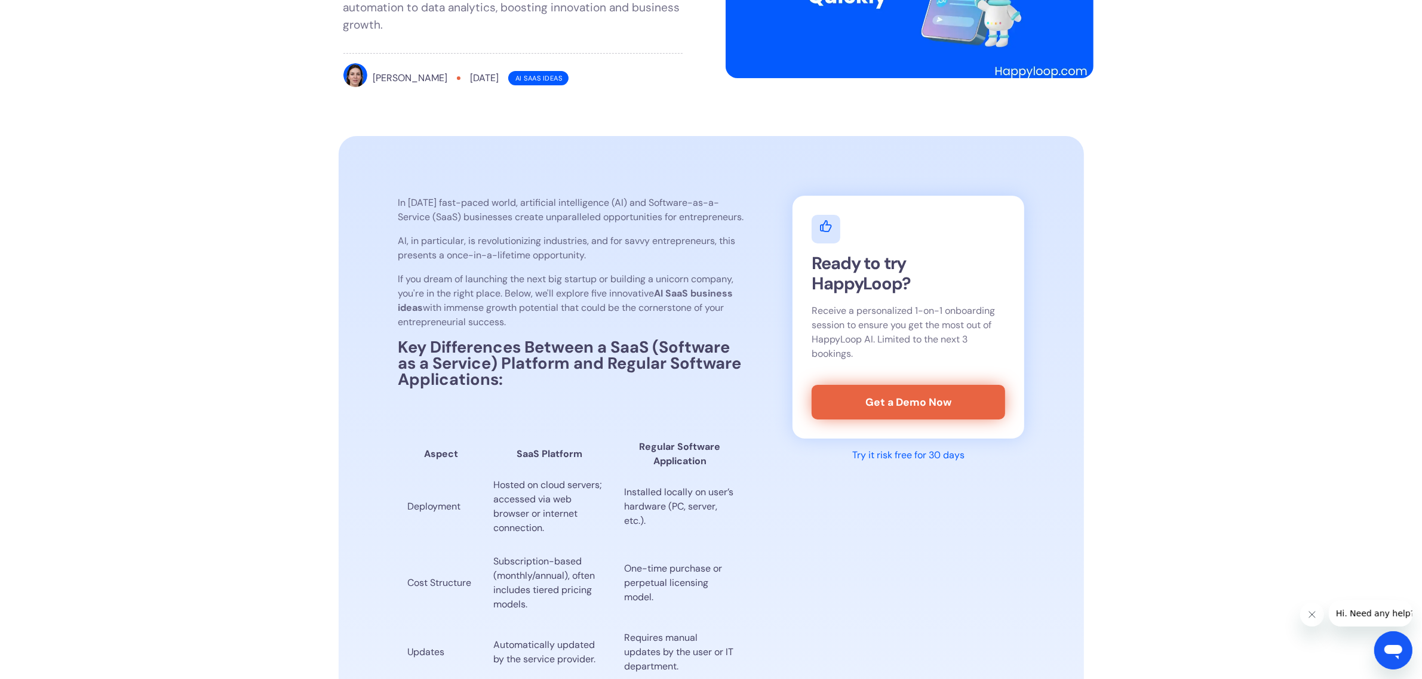  What do you see at coordinates (907, 333) in the screenshot?
I see `p: Receive a personalized 1-on-1 onboarding session to ensure you get the most out of HappyLoop AI. ...` at bounding box center [907, 333].